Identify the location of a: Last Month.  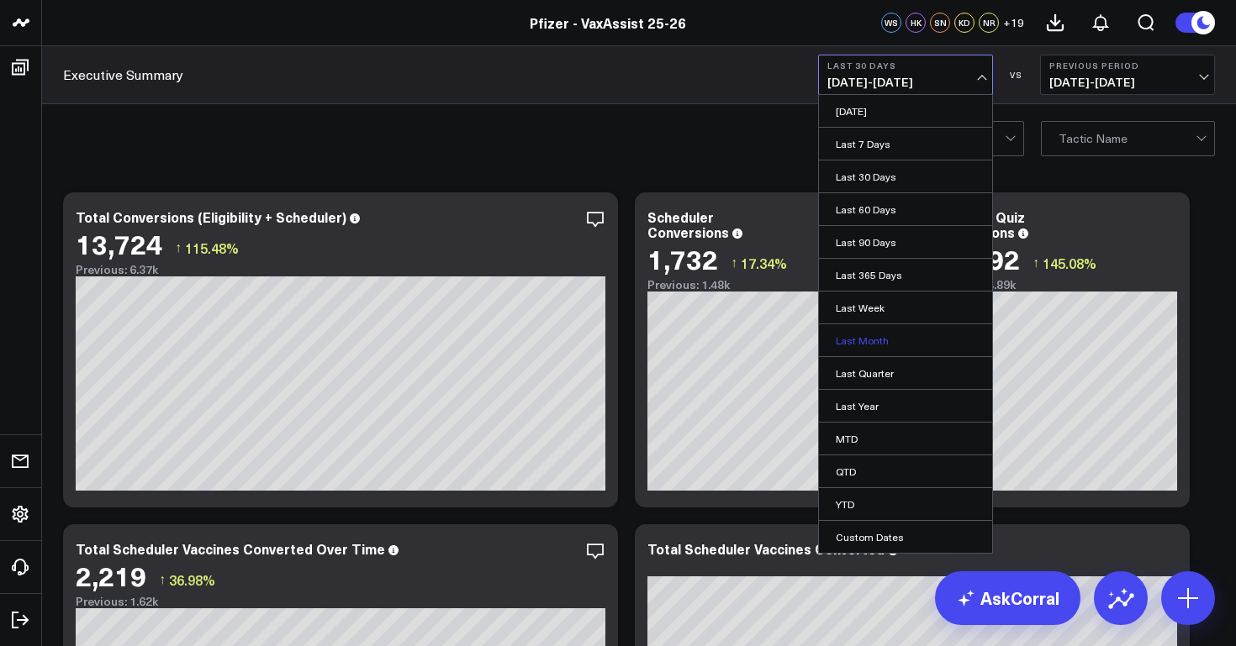
(905, 340).